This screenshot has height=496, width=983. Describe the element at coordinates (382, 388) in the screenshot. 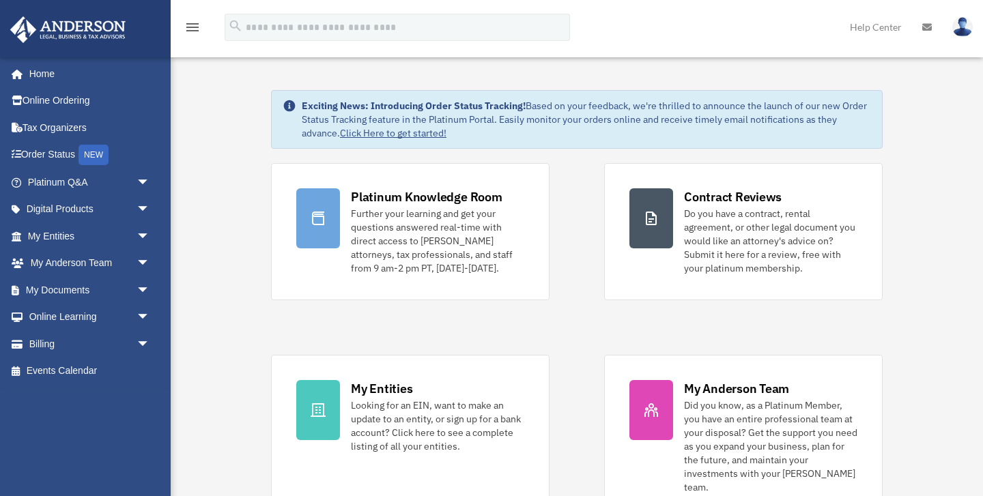

I see `div: My Entities` at that location.